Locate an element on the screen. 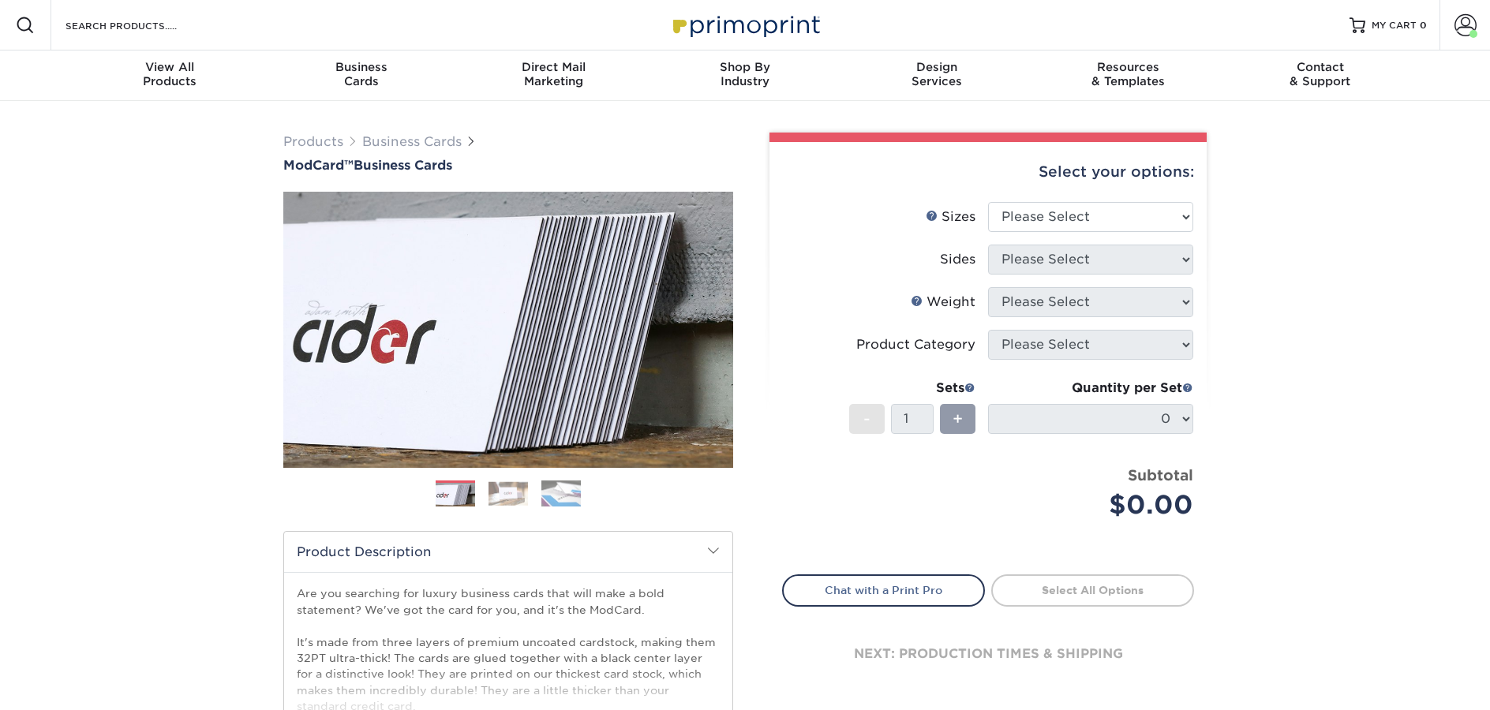 The height and width of the screenshot is (710, 1490). div: $0.00 is located at coordinates (1096, 505).